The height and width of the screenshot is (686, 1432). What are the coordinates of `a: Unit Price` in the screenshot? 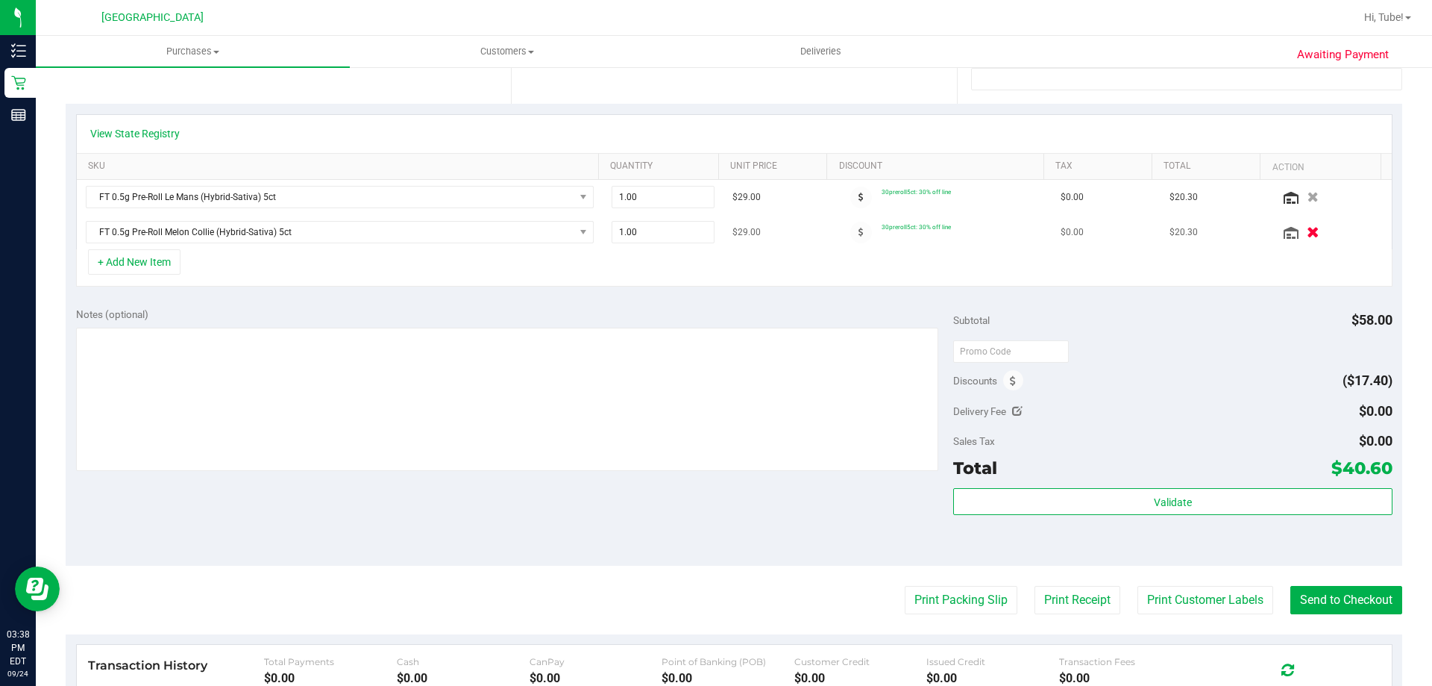 It's located at (776, 166).